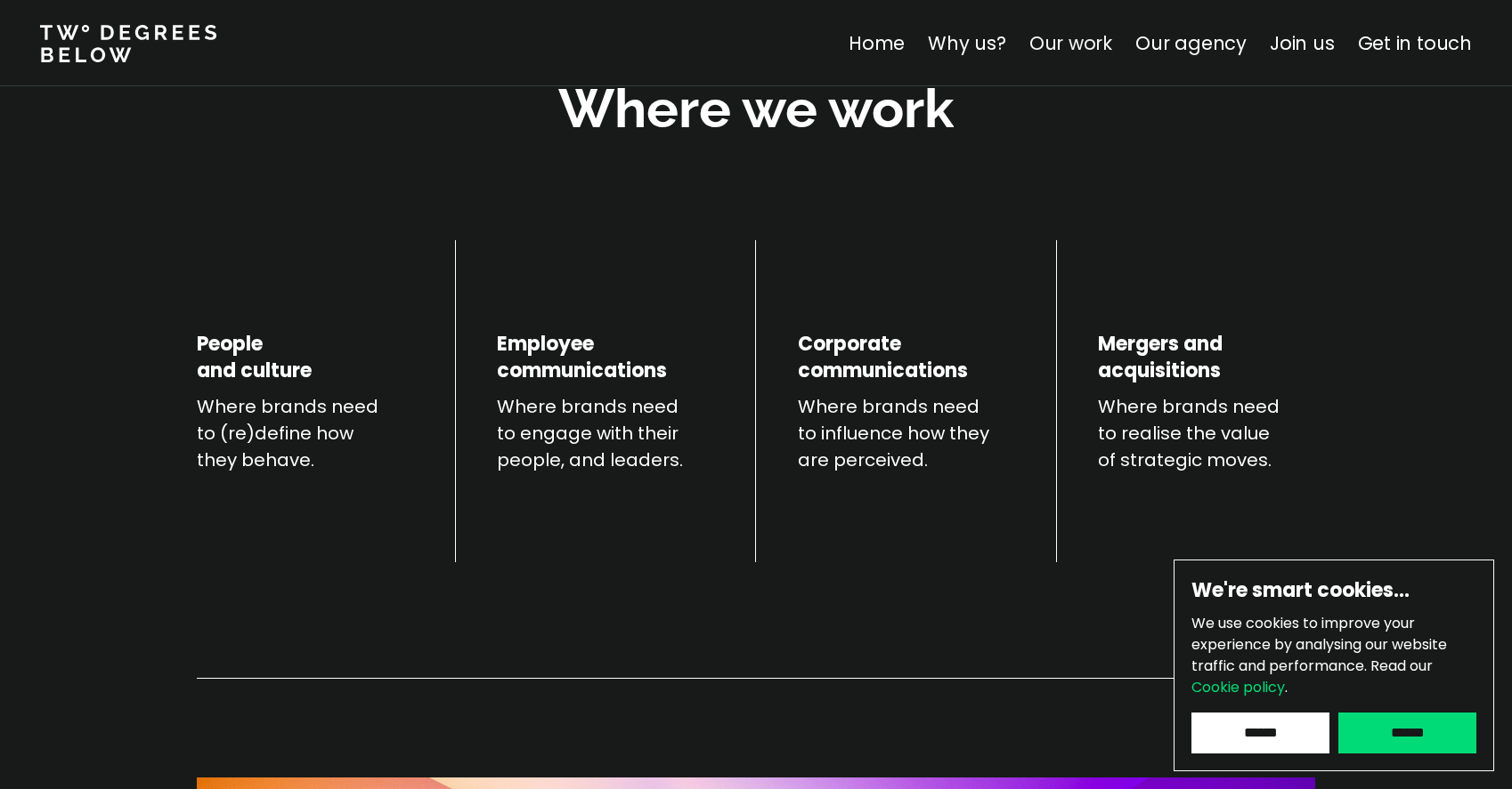  What do you see at coordinates (1415, 42) in the screenshot?
I see `a: Get in touch` at bounding box center [1415, 42].